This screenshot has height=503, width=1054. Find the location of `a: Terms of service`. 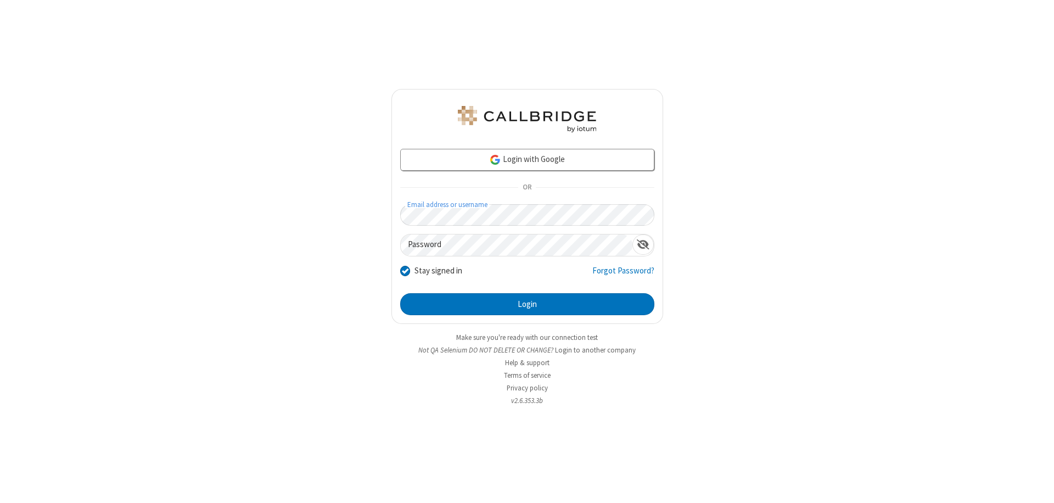

a: Terms of service is located at coordinates (527, 375).